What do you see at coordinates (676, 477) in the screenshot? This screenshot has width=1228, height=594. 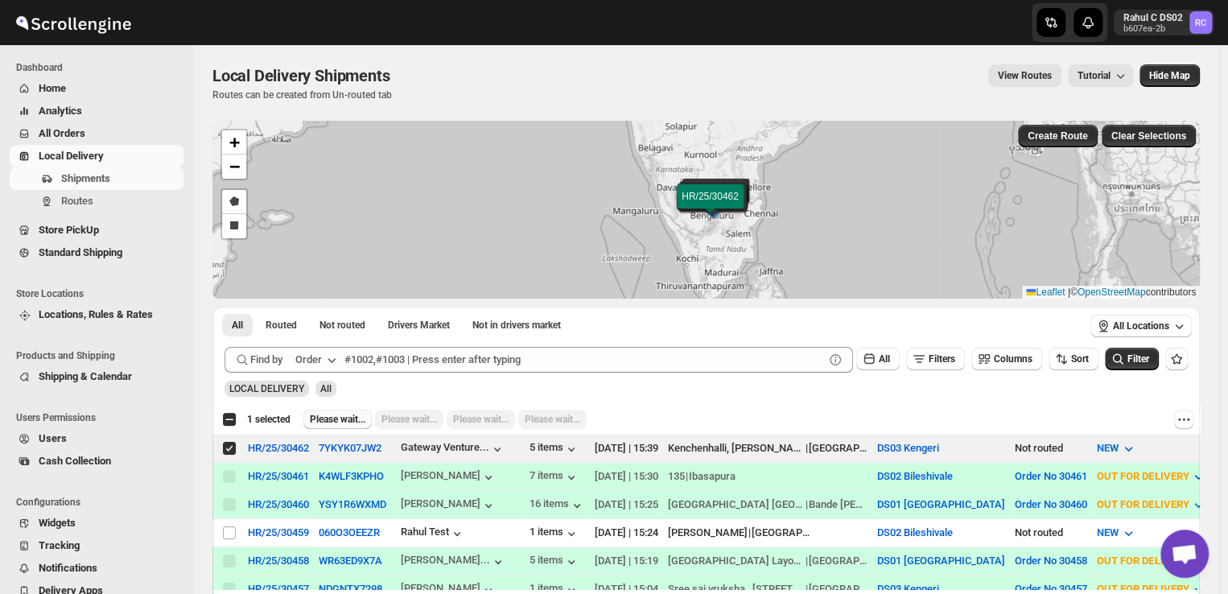 I see `div: 135` at bounding box center [676, 477].